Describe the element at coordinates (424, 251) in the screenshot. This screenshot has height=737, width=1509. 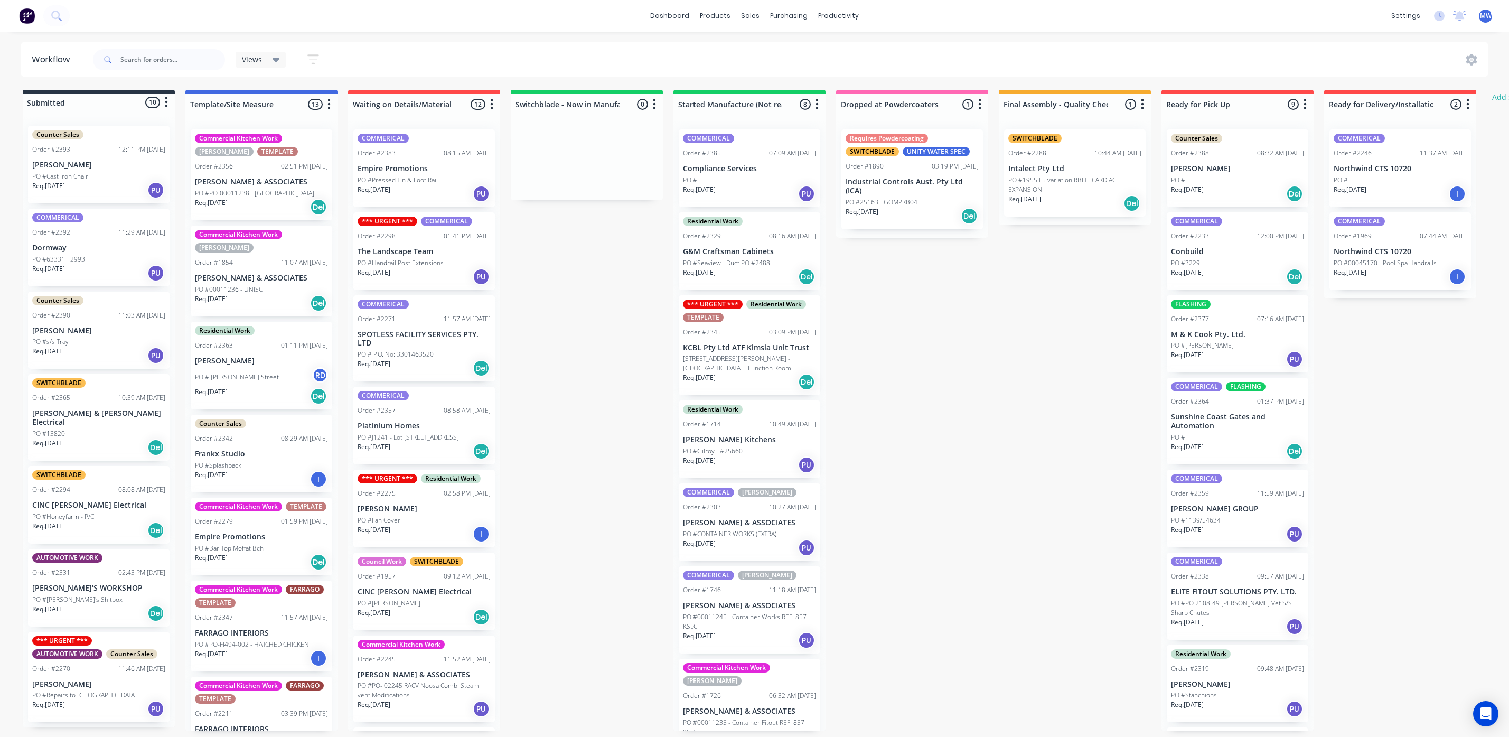
I see `p: The Landscape Team` at that location.